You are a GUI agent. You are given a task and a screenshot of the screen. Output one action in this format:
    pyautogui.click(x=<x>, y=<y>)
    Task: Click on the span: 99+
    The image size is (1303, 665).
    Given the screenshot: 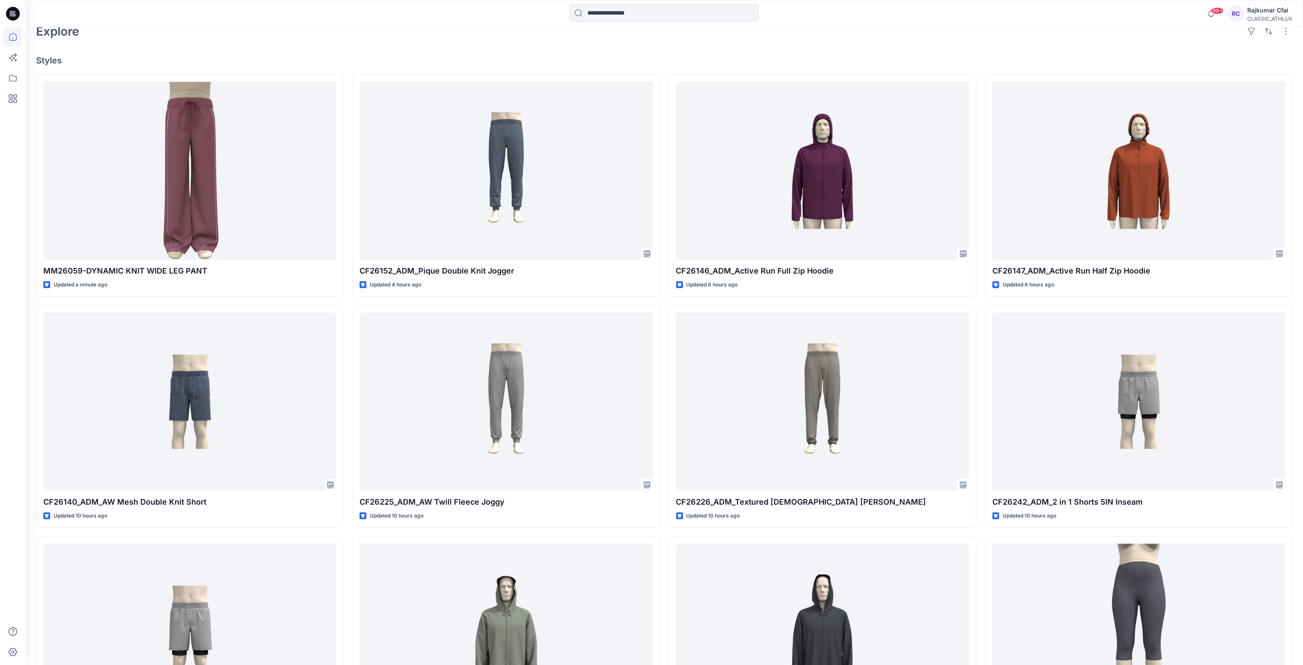 What is the action you would take?
    pyautogui.click(x=1217, y=11)
    